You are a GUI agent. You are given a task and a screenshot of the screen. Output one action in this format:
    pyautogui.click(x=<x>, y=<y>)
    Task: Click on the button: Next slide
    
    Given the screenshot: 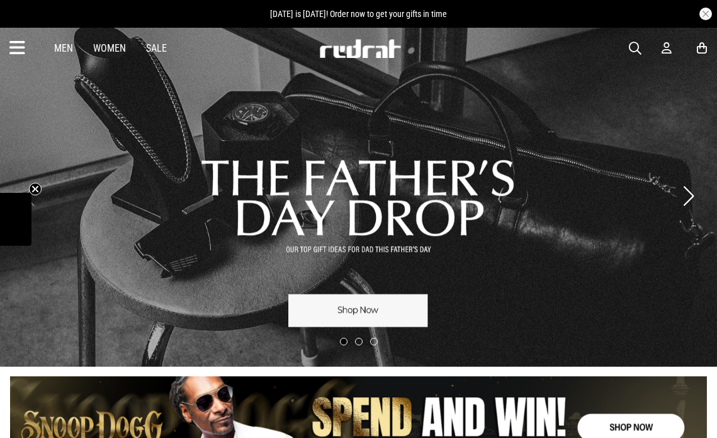 What is the action you would take?
    pyautogui.click(x=688, y=196)
    